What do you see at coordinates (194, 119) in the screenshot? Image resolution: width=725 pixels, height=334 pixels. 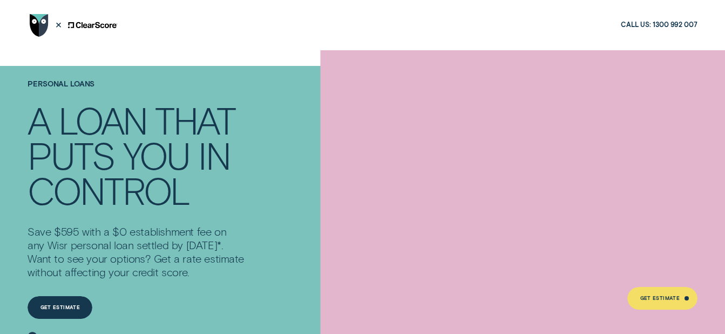 I see `div: THAT` at bounding box center [194, 119].